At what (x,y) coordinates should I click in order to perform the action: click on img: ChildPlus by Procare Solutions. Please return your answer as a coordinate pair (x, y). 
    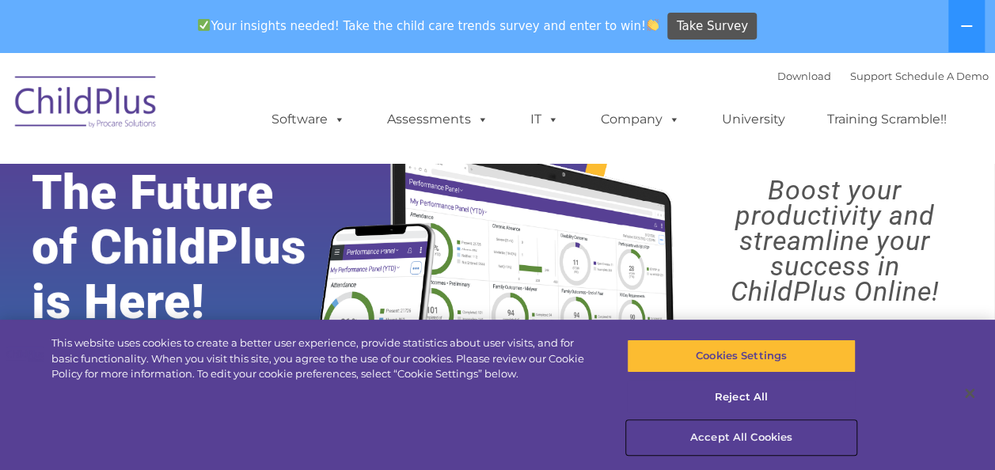
    Looking at the image, I should click on (86, 105).